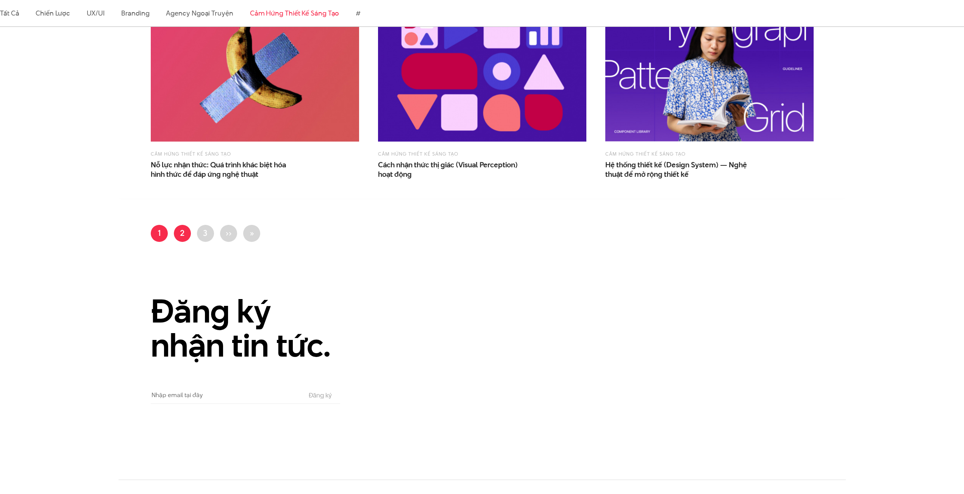  Describe the element at coordinates (204, 174) in the screenshot. I see `span: hình thức để đáp ứng nghệ thuật` at that location.